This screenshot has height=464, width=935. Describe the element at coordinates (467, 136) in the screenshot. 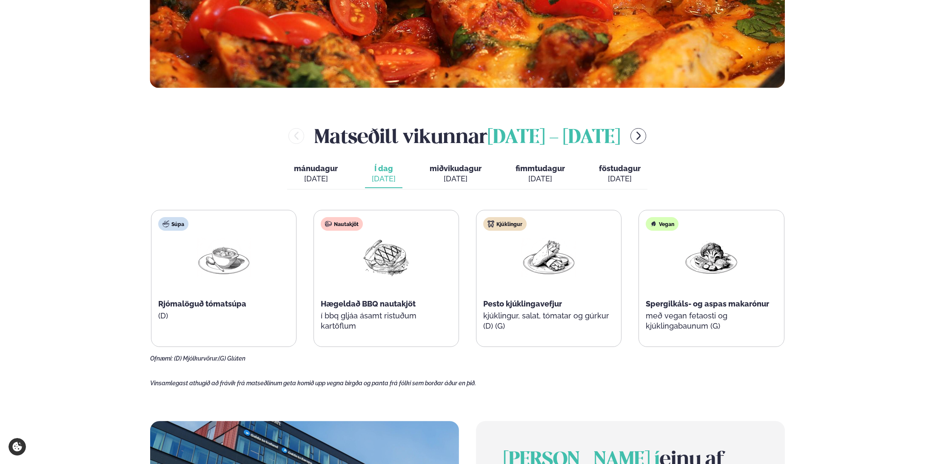

I see `h2: Matseðill vikunnar` at that location.